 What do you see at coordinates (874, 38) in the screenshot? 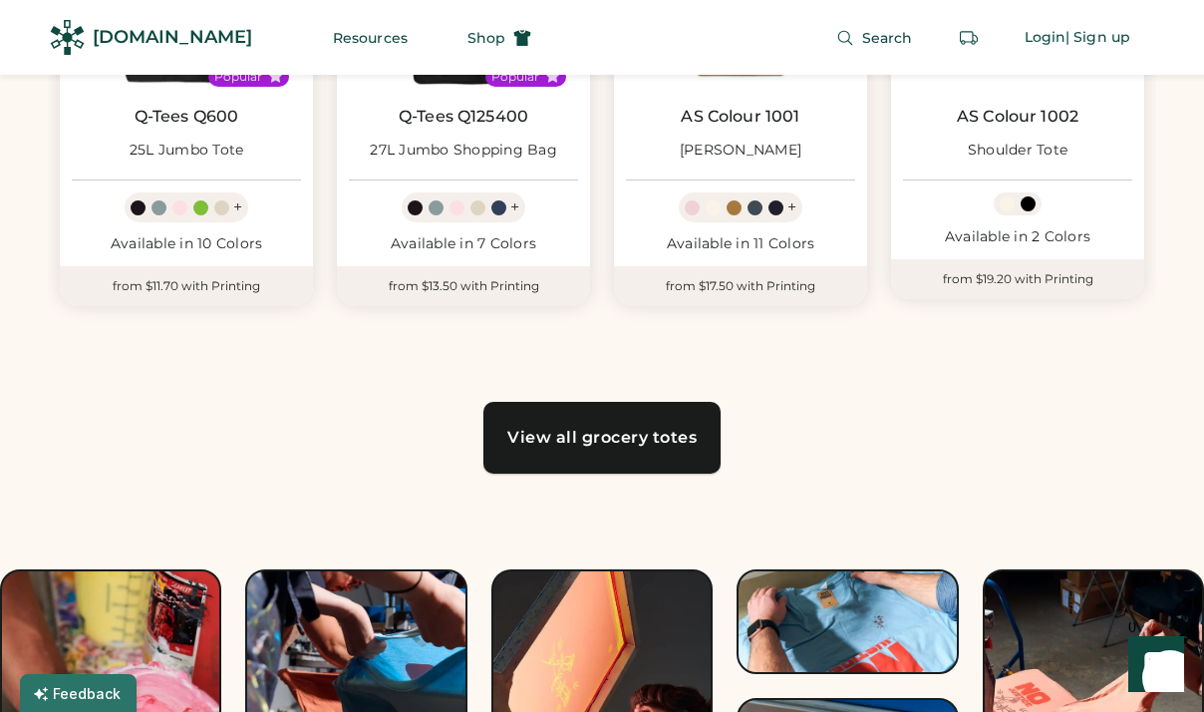
I see `button: Search` at bounding box center [874, 38].